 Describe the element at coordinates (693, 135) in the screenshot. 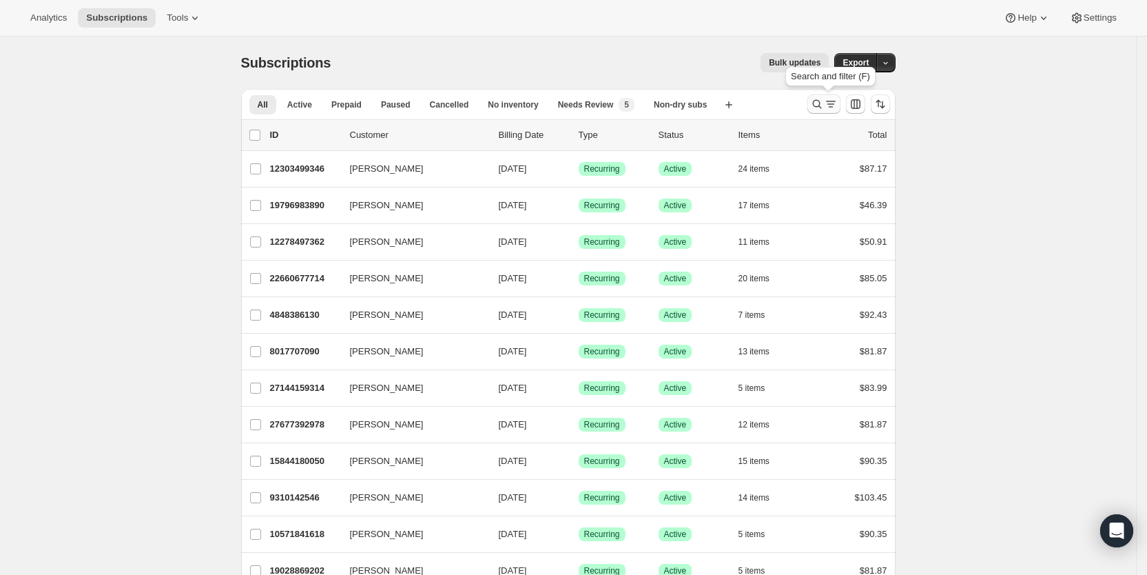

I see `p: Status` at that location.